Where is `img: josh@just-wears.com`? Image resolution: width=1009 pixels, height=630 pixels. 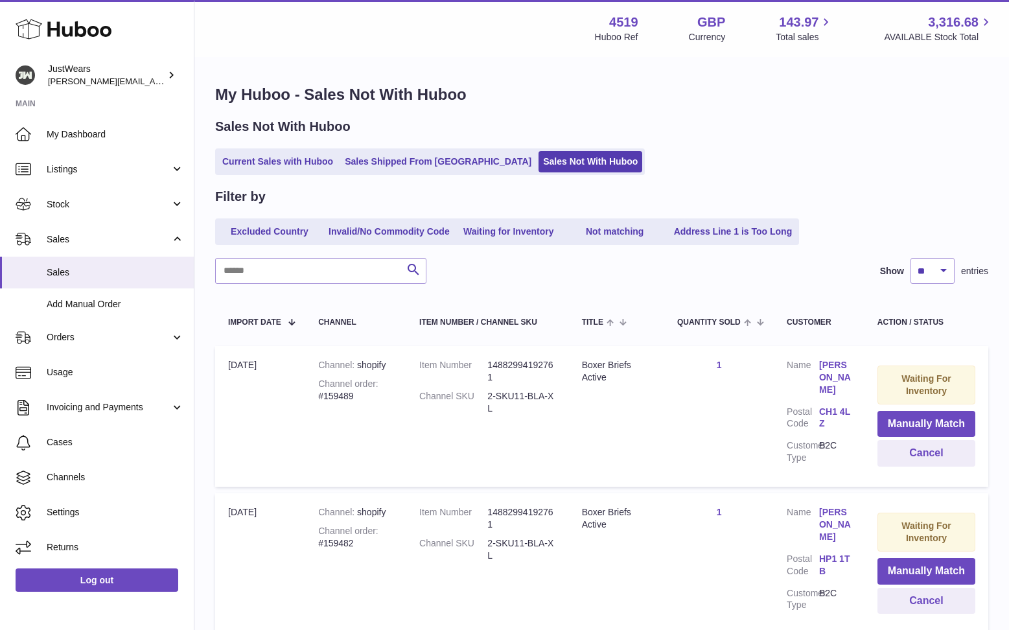
img: josh@just-wears.com is located at coordinates (25, 75).